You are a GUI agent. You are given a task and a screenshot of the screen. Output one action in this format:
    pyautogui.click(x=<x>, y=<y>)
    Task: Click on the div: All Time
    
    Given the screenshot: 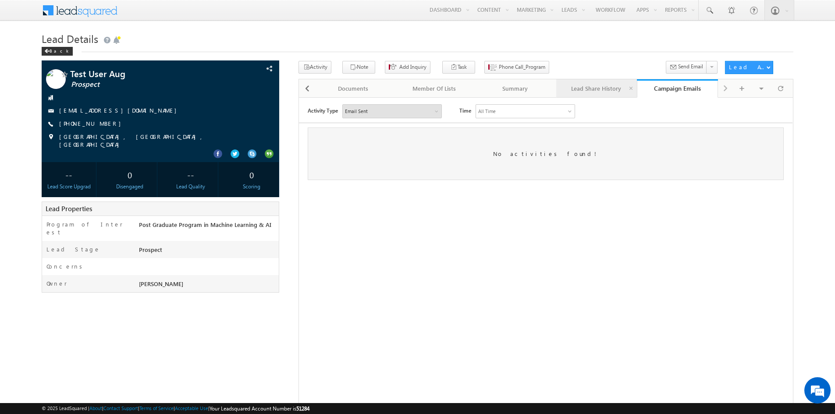 What is the action you would take?
    pyautogui.click(x=188, y=14)
    